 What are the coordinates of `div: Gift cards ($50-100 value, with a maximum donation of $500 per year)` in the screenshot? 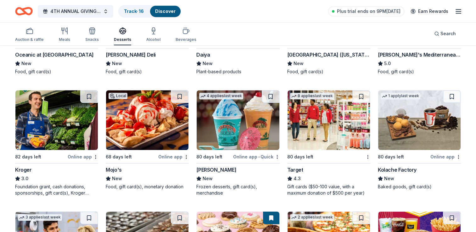 It's located at (329, 190).